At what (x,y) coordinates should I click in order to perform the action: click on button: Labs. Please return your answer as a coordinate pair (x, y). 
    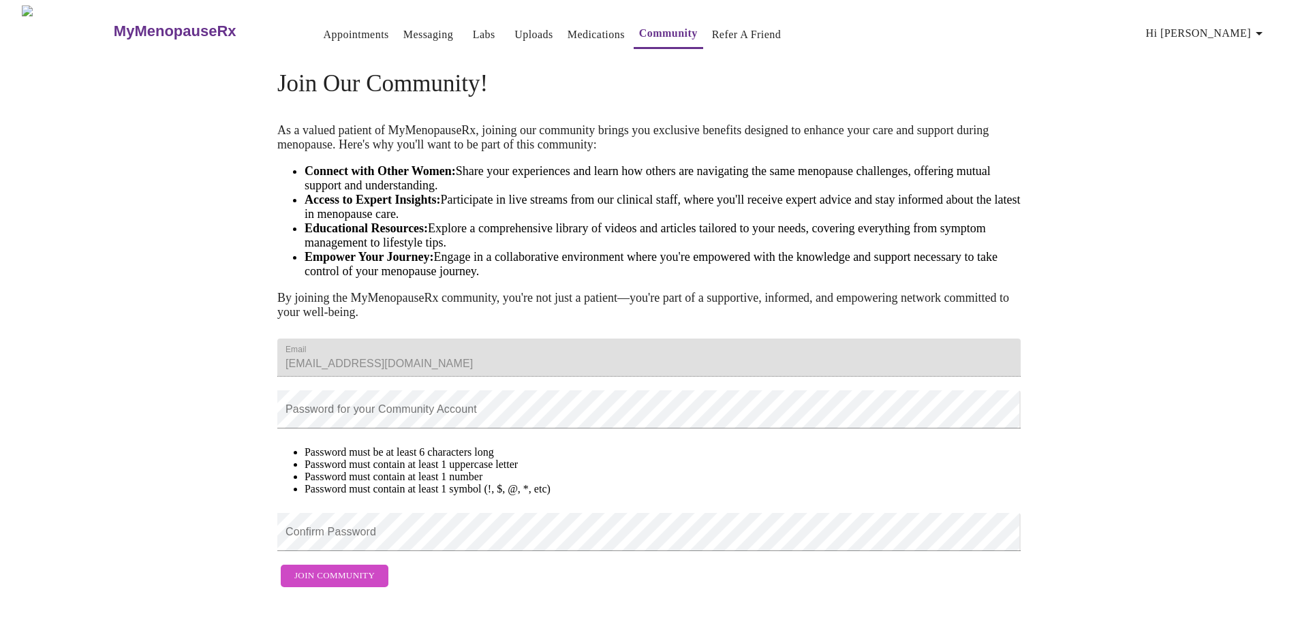
    Looking at the image, I should click on (484, 35).